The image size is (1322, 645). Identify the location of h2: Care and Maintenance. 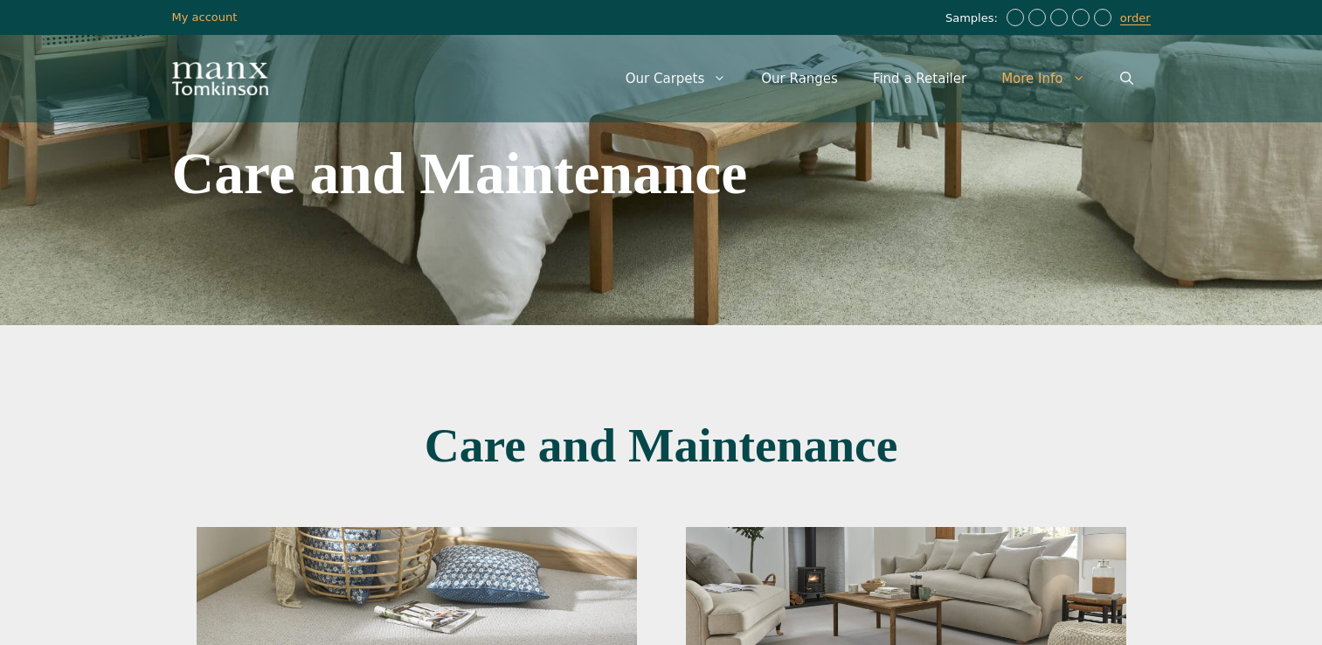
(516, 174).